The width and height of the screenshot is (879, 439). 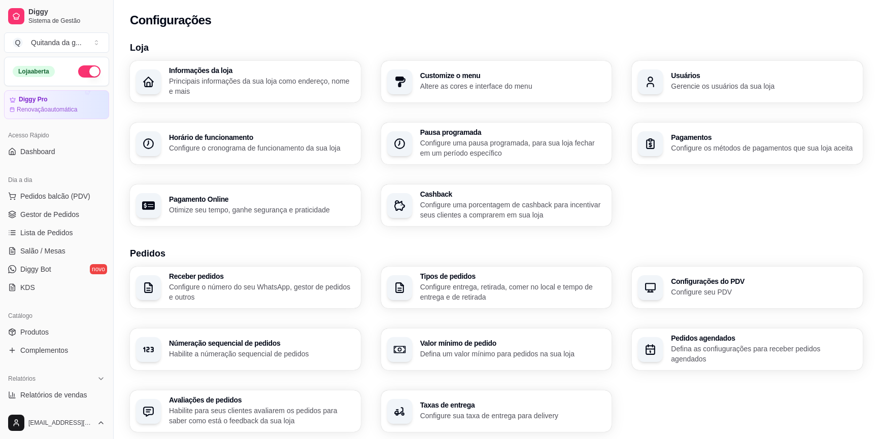 I want to click on button: UsuáriosGerencie os usuários da sua loja, so click(x=747, y=82).